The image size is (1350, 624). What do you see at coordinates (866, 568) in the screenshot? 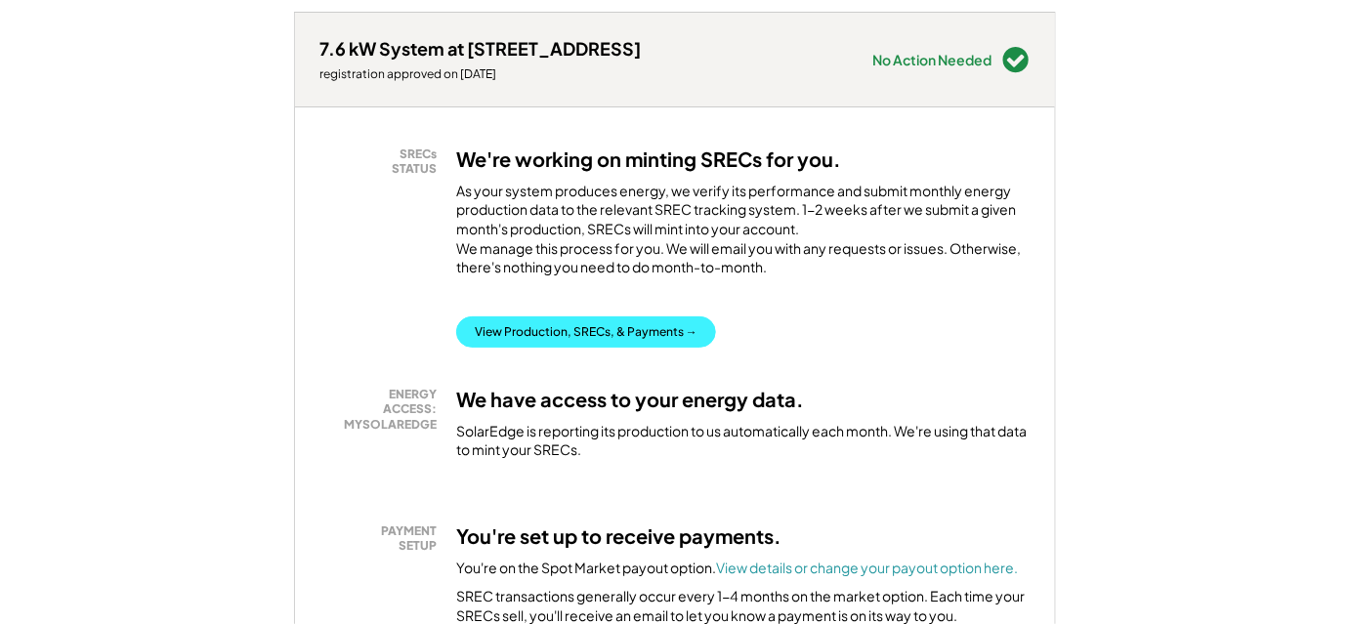
I see `a: View details or change your payout option here.` at bounding box center [866, 568].